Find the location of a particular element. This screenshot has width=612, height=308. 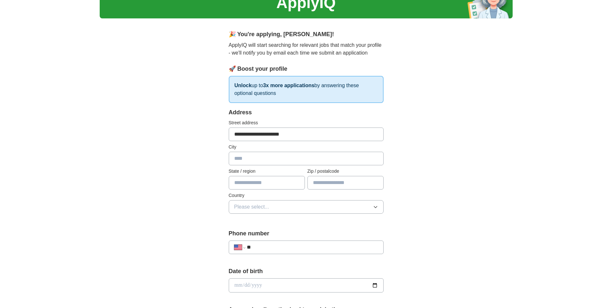

label: Zip / postalcode is located at coordinates (346, 171).